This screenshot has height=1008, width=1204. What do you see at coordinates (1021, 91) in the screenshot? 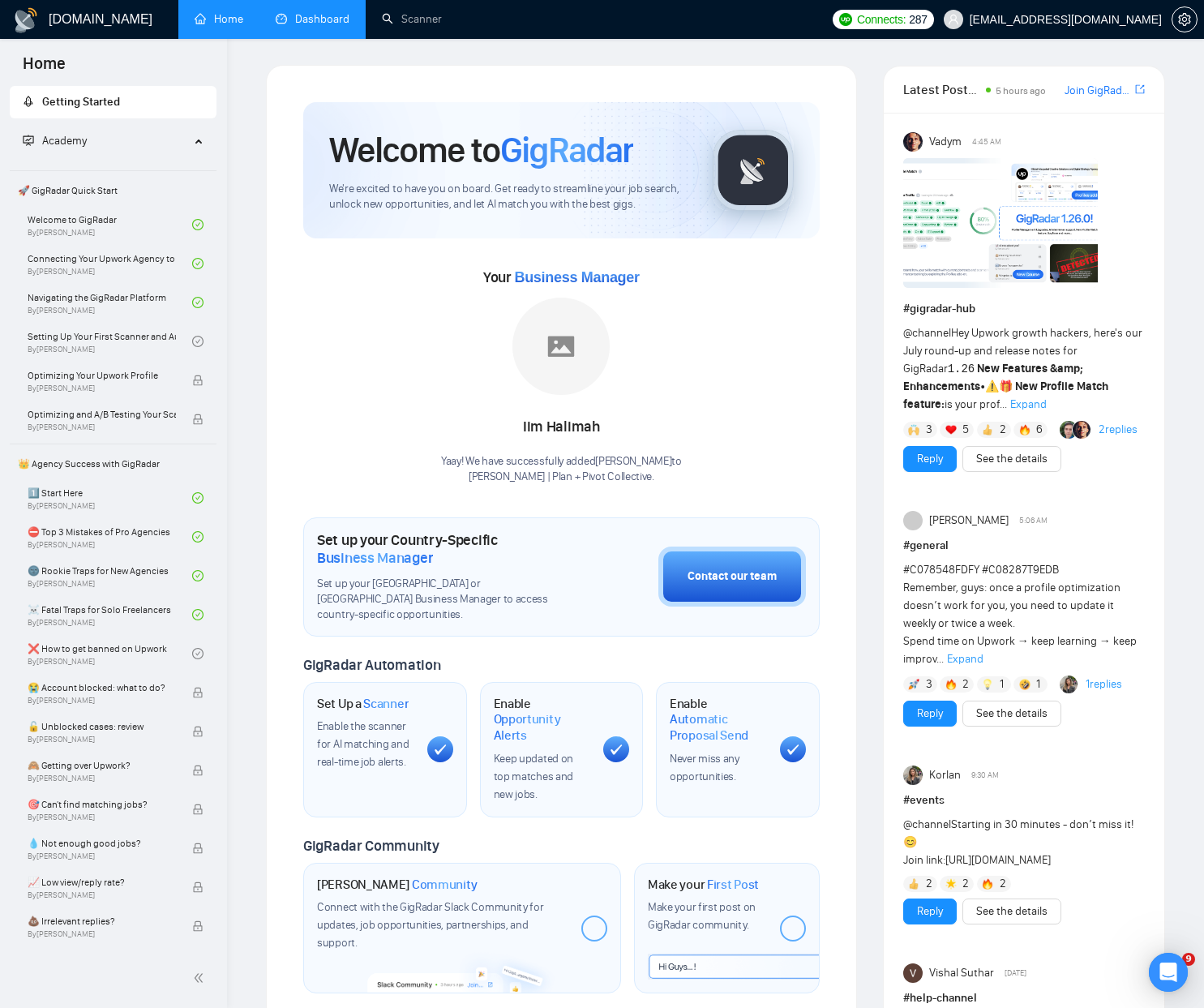
I see `span: 5 hours ago` at bounding box center [1021, 91].